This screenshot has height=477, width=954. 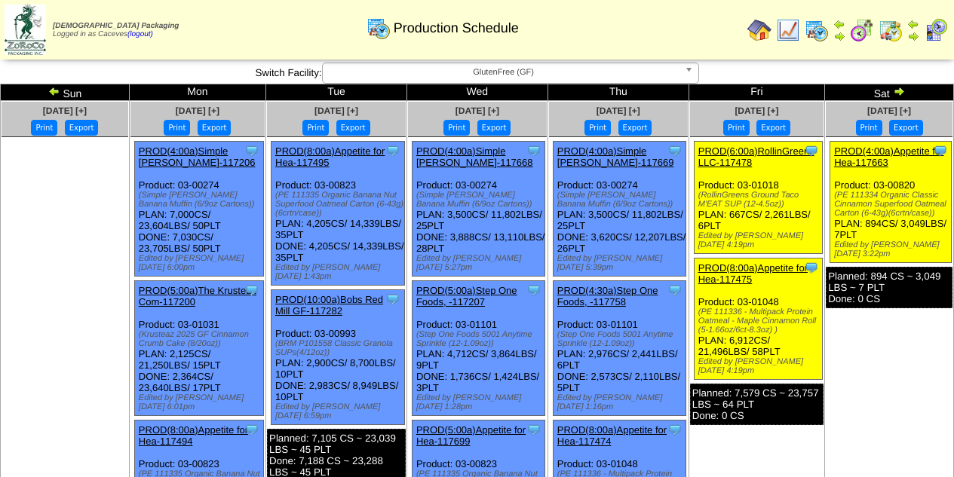 What do you see at coordinates (608, 296) in the screenshot?
I see `a: PROD(4:30a)Step One Foods, -117758` at bounding box center [608, 296].